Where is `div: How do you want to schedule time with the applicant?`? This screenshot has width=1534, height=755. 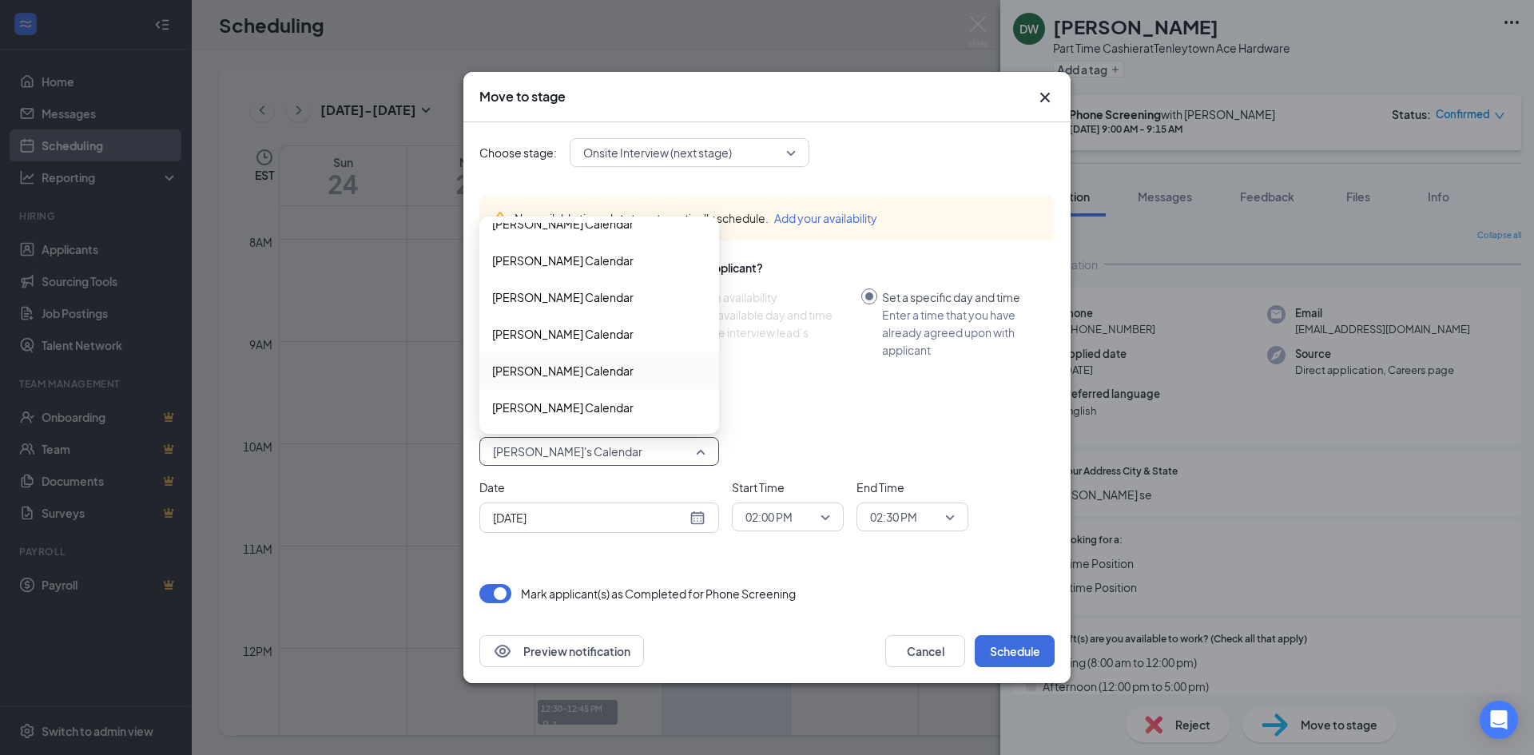
div: How do you want to schedule time with the applicant? is located at coordinates (767, 268).